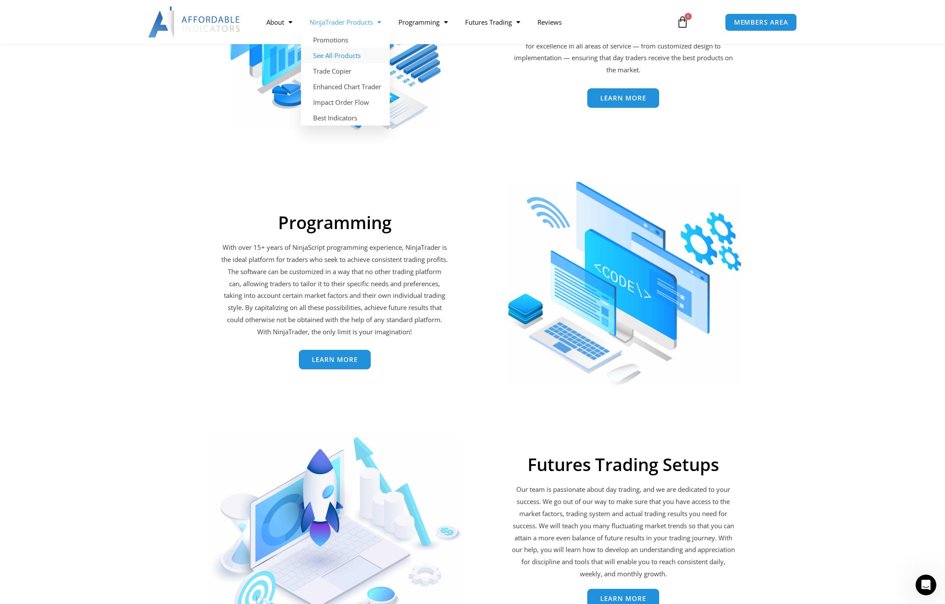 This screenshot has height=604, width=945. I want to click on a: 0, so click(682, 22).